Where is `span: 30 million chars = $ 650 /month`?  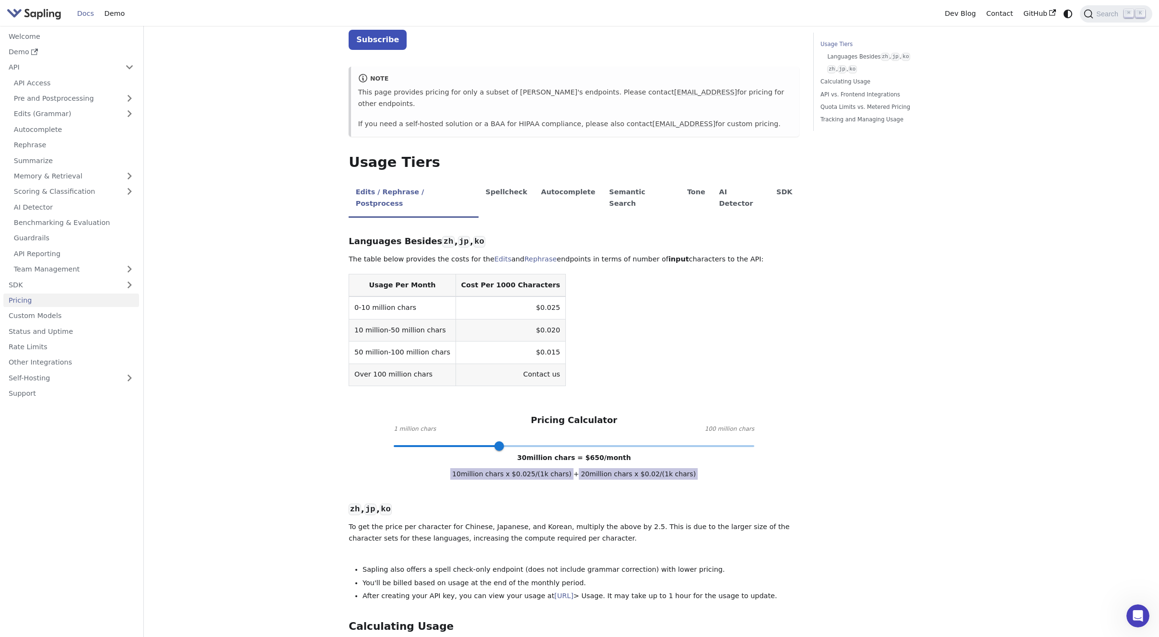
span: 30 million chars = $ 650 /month is located at coordinates (574, 457).